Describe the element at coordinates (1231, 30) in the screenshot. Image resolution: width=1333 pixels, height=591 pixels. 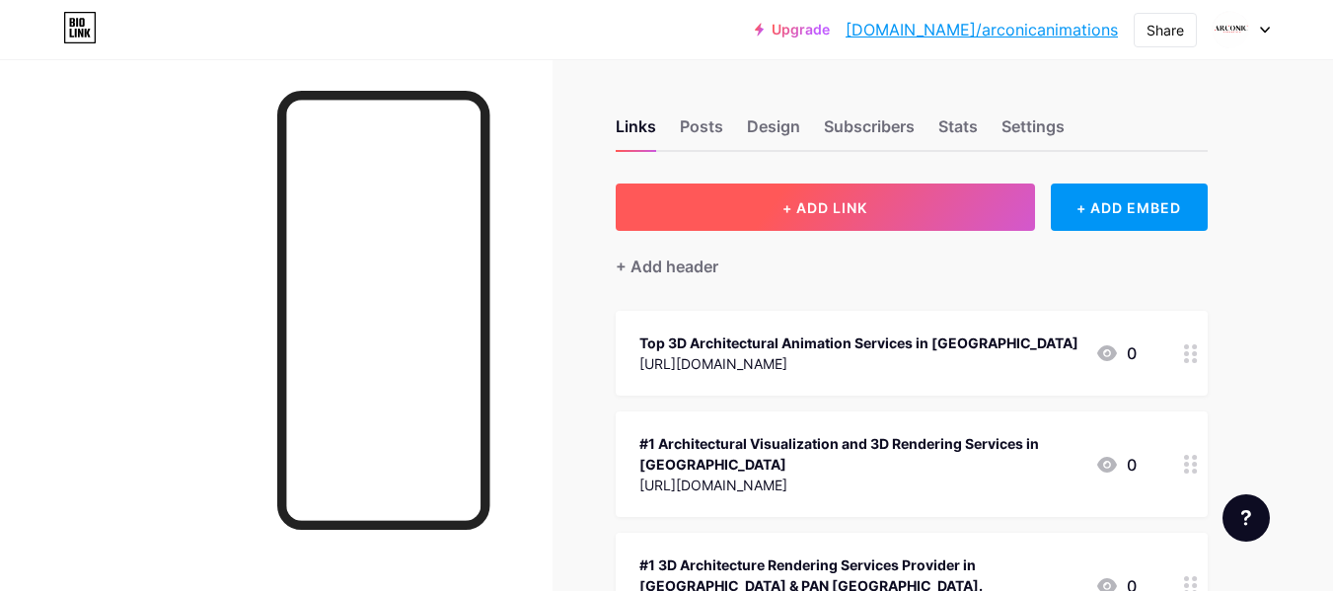
I see `img: arconicanimations` at that location.